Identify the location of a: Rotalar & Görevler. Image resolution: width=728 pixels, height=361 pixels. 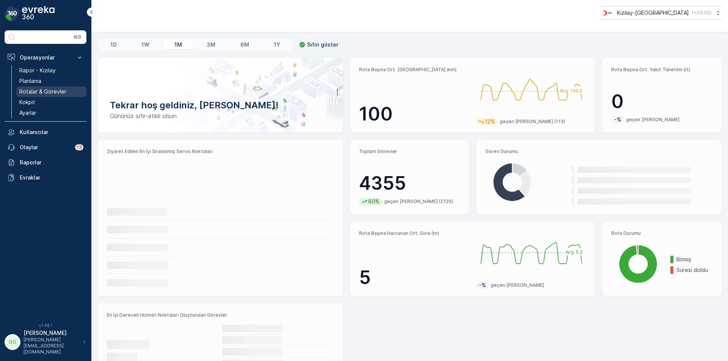
(51, 92).